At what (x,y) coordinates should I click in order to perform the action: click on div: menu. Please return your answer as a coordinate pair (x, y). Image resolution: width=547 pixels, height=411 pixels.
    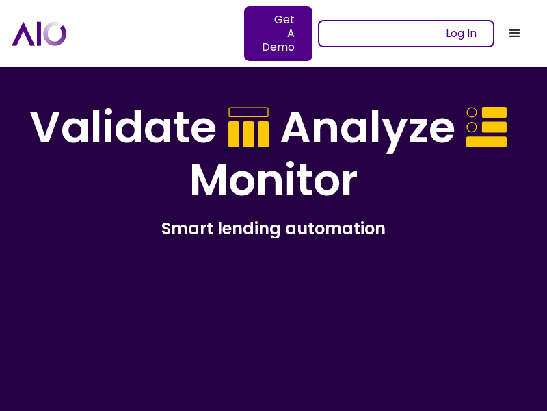
    Looking at the image, I should click on (515, 34).